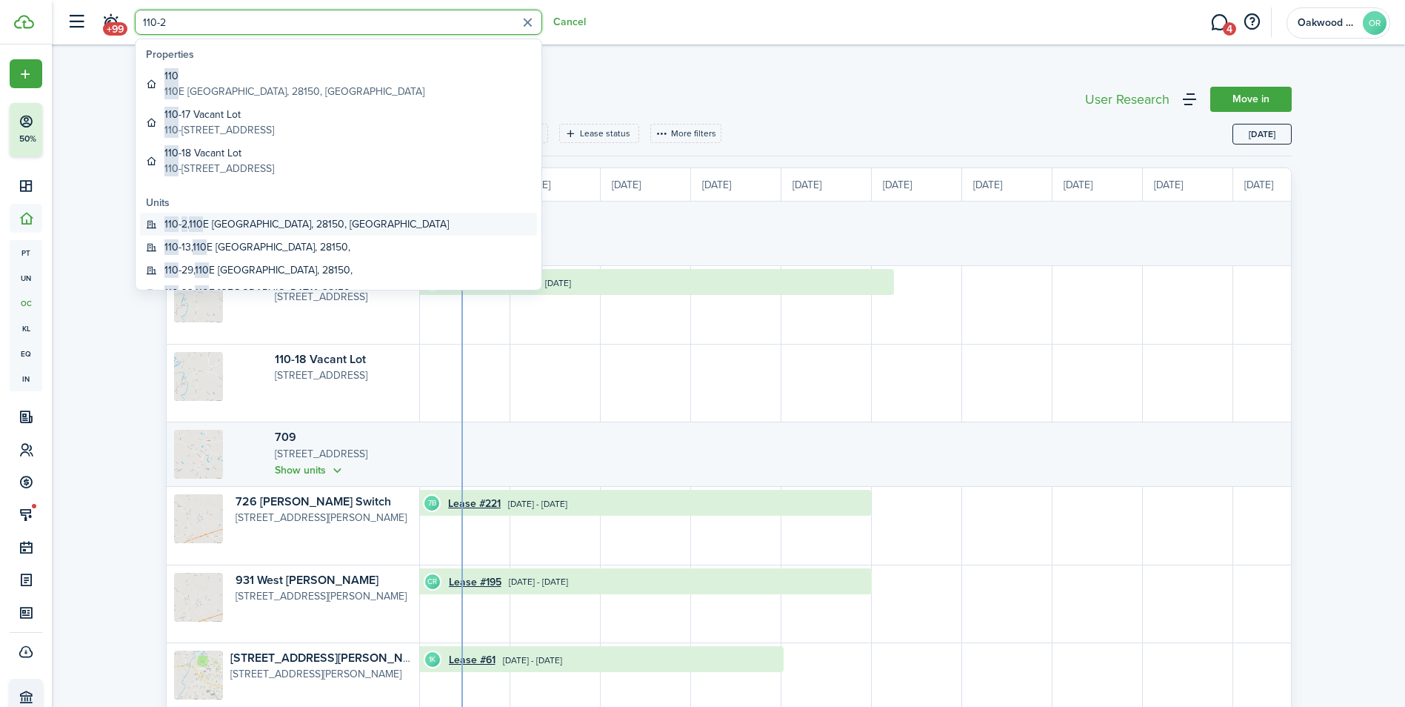 This screenshot has height=707, width=1405. I want to click on button: Cancel, so click(570, 22).